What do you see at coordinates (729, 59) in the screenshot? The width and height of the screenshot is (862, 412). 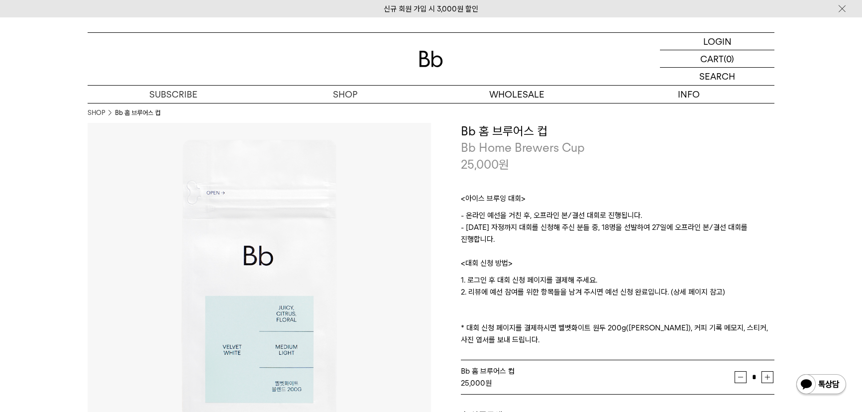 I see `p: (0)` at bounding box center [729, 59].